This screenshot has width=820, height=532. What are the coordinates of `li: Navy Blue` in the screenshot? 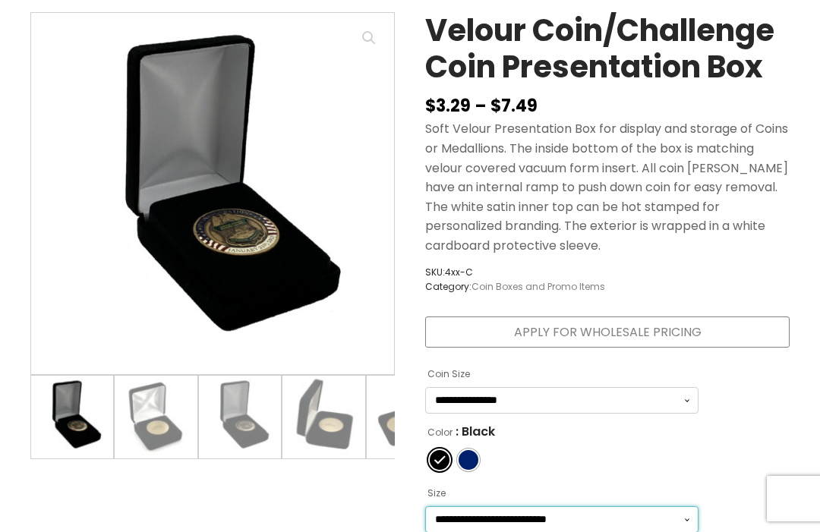 It's located at (469, 460).